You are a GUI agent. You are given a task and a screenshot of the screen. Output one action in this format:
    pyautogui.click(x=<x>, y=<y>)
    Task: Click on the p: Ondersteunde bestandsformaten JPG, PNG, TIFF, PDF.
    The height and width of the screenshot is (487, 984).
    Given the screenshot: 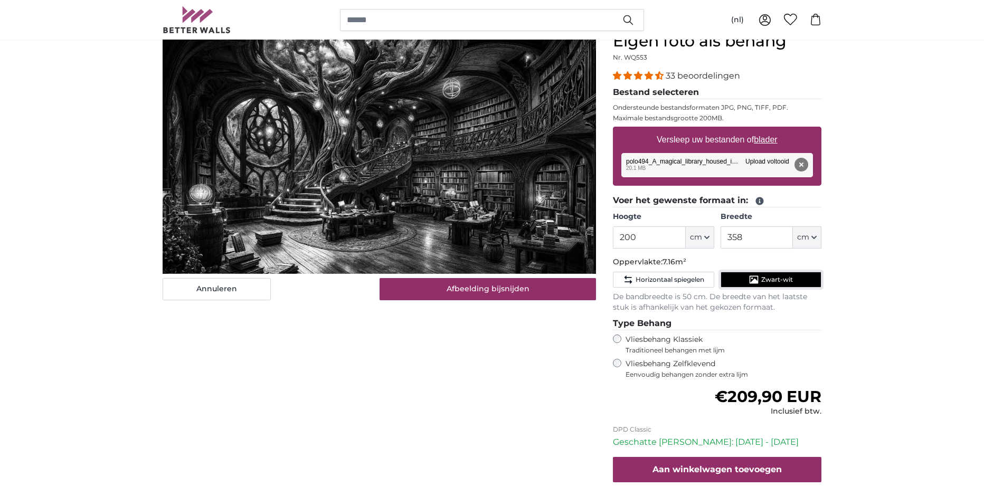 What is the action you would take?
    pyautogui.click(x=717, y=108)
    